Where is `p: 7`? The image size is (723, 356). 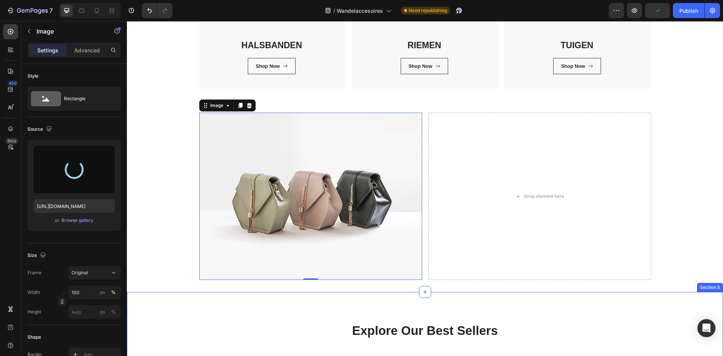 p: 7 is located at coordinates (51, 11).